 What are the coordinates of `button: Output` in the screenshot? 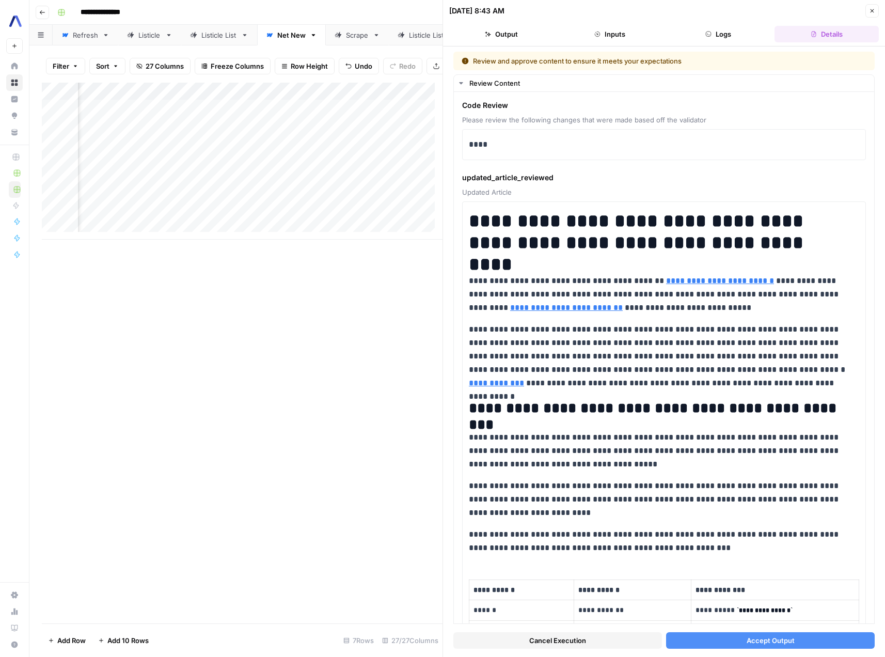 It's located at (501, 34).